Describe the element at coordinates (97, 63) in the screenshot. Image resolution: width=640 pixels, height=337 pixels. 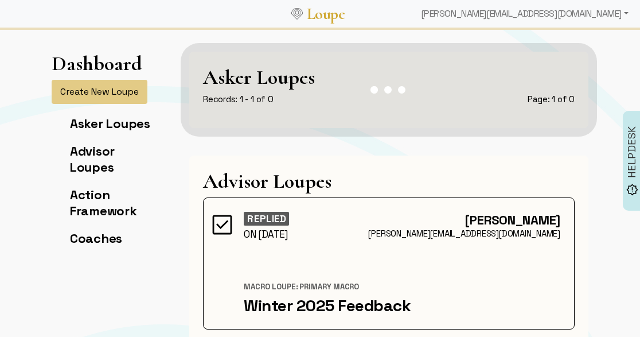
I see `h1: Dashboard` at that location.